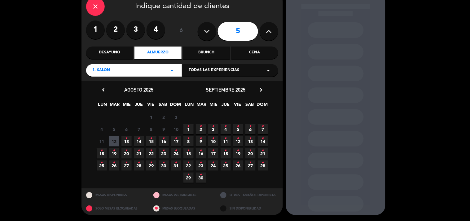 The width and height of the screenshot is (470, 221). I want to click on span: 19, so click(238, 153).